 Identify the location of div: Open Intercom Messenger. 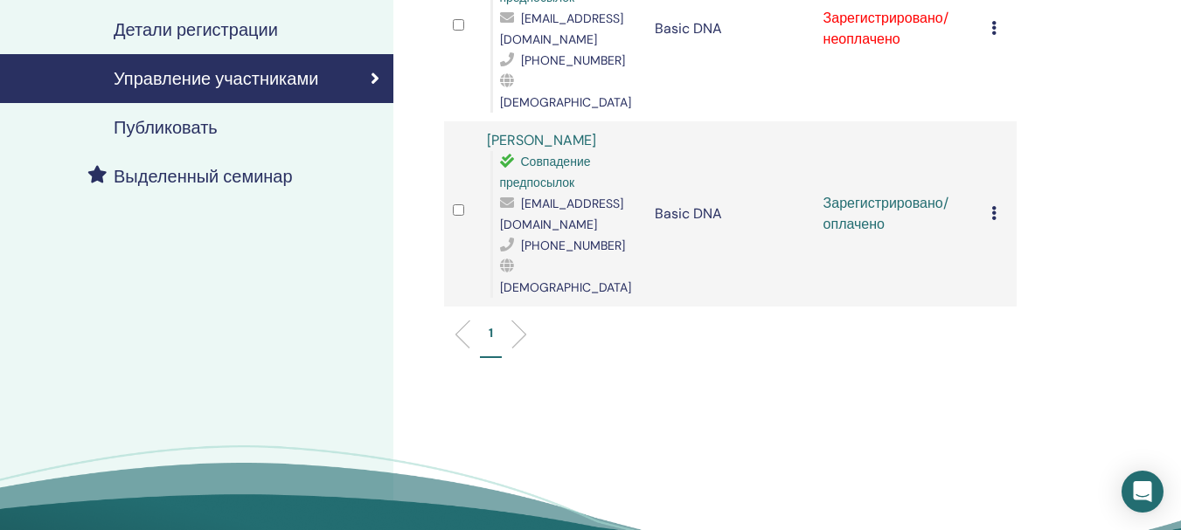
(1142, 492).